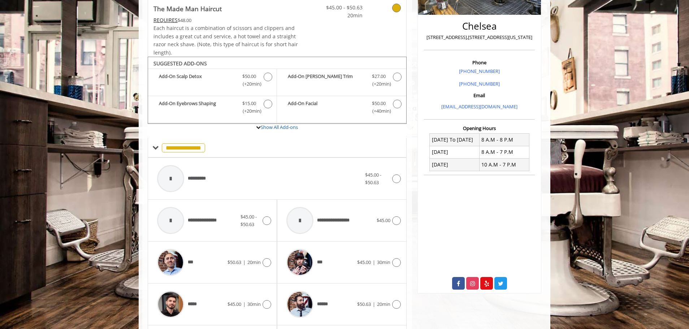 Image resolution: width=689 pixels, height=329 pixels. Describe the element at coordinates (165, 20) in the screenshot. I see `span: This service needs some Advance to be paid before we block your appointment` at that location.